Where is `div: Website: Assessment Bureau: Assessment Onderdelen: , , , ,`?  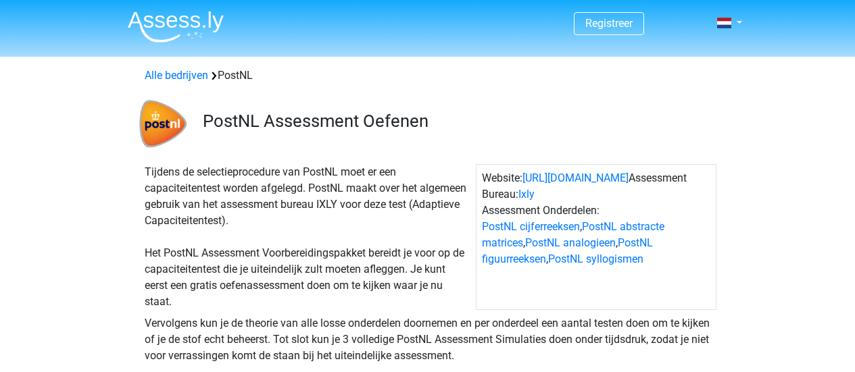
div: Website: Assessment Bureau: Assessment Onderdelen: , , , , is located at coordinates (596, 237).